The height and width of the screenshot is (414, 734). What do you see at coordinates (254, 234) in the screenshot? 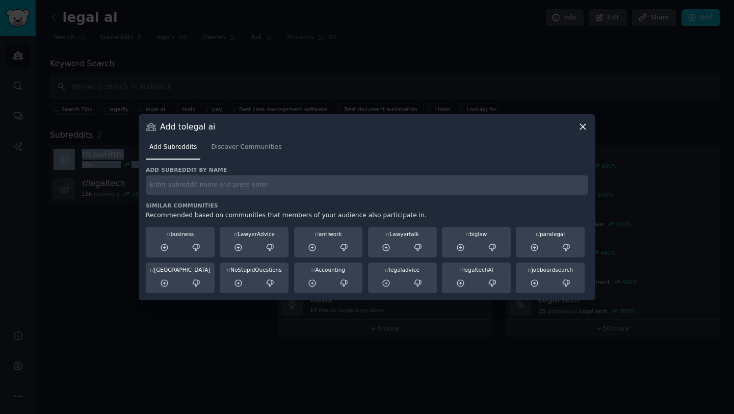
I see `div: LawyerAdvice` at bounding box center [254, 234].